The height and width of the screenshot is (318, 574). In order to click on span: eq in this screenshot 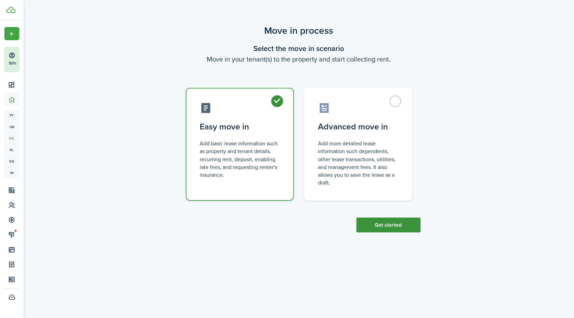, I will do `click(12, 161)`.